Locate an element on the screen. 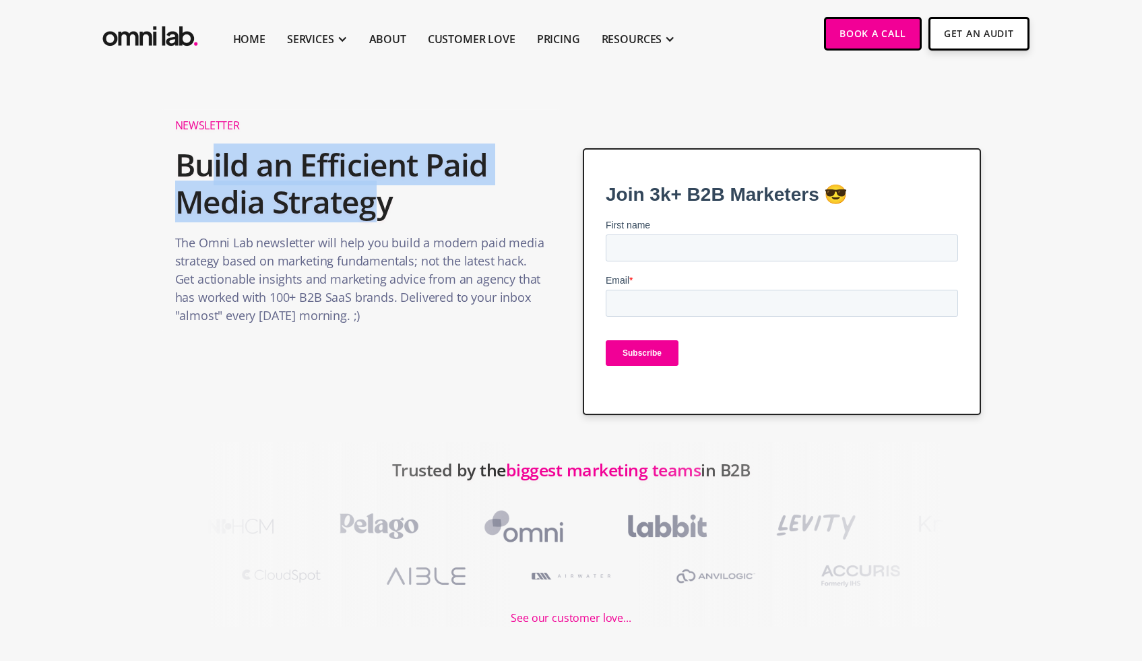 This screenshot has height=661, width=1142. a: Home is located at coordinates (249, 39).